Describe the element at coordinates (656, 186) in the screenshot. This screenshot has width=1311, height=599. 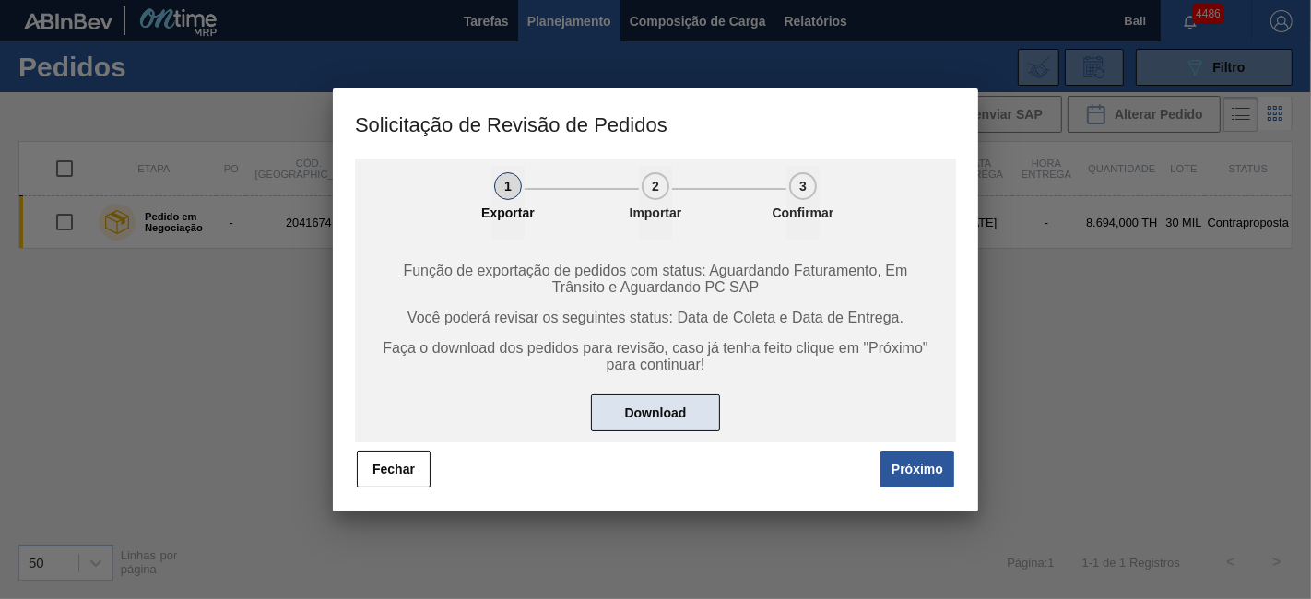
I see `div: 2` at that location.